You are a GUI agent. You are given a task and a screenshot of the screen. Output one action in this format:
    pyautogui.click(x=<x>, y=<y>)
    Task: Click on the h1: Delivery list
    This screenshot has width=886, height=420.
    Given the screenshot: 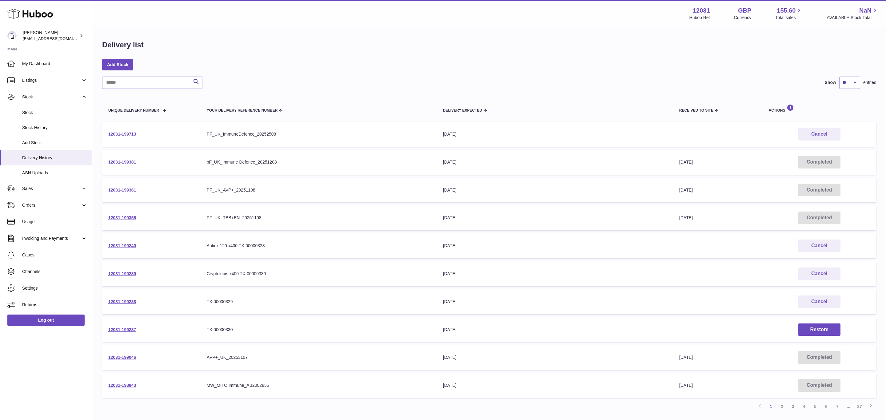 What is the action you would take?
    pyautogui.click(x=123, y=45)
    